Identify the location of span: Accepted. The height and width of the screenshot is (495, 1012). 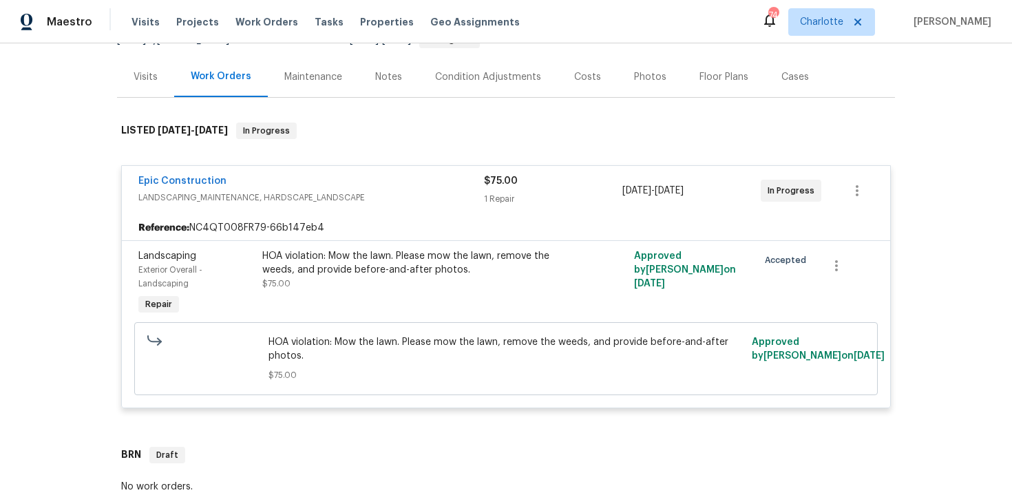
(788, 260).